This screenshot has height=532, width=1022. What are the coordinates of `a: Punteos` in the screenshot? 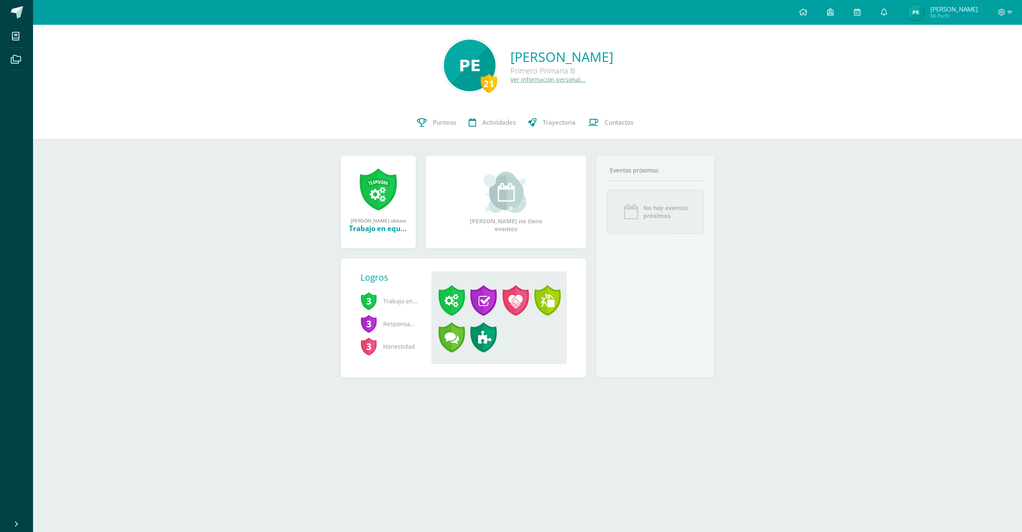 It's located at (437, 123).